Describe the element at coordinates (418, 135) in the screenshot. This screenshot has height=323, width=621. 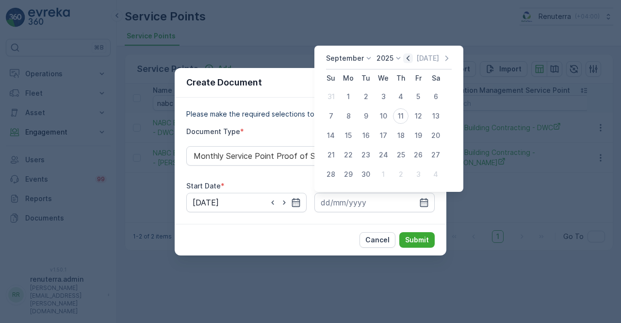
I see `div: 19` at that location.